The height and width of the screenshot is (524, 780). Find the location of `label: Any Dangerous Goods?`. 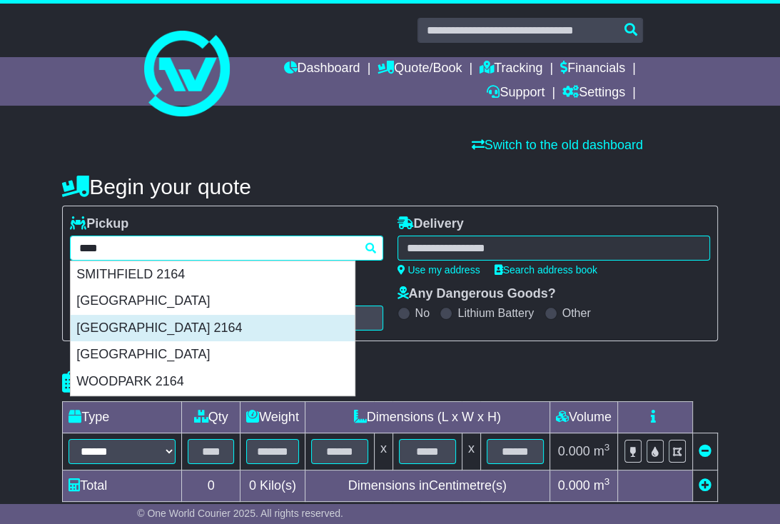

label: Any Dangerous Goods? is located at coordinates (477, 294).